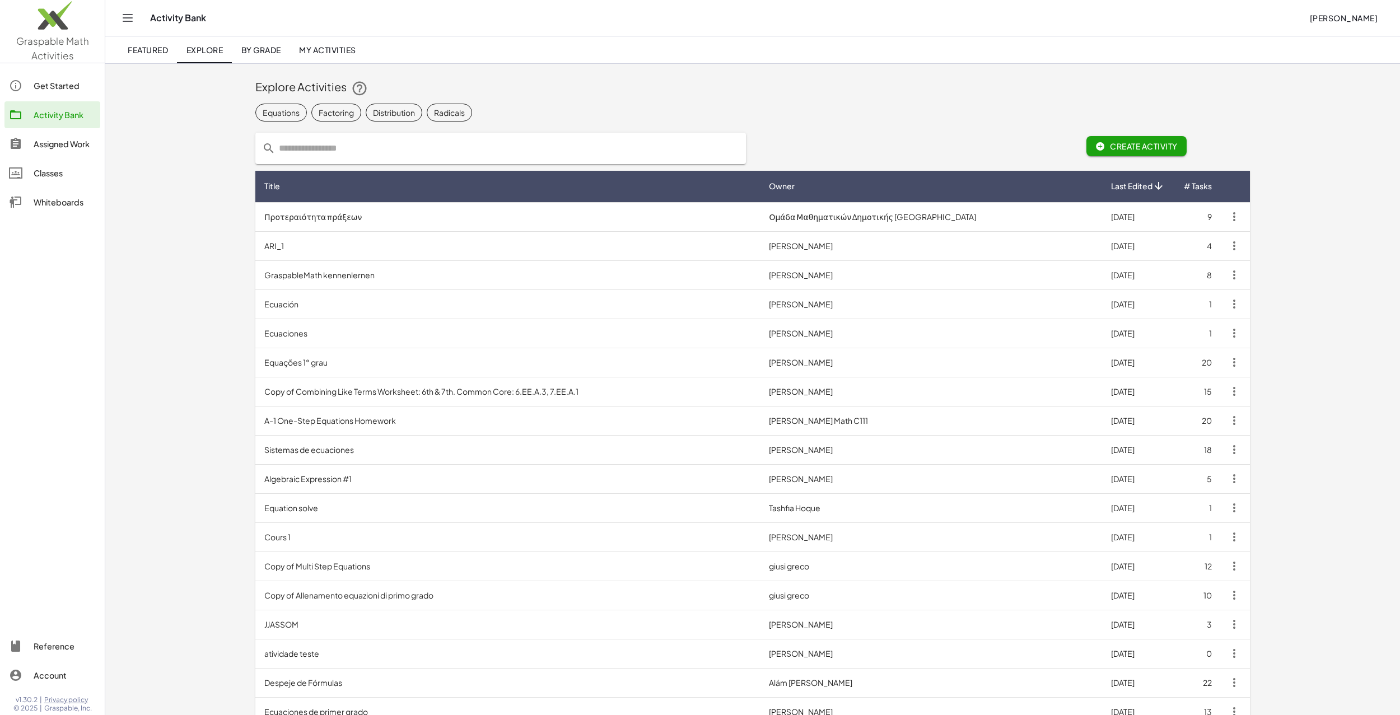  What do you see at coordinates (26, 700) in the screenshot?
I see `span: v1.30.2` at bounding box center [26, 700].